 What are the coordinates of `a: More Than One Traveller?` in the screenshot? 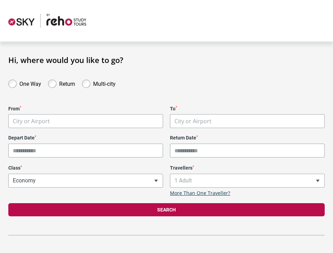 It's located at (200, 193).